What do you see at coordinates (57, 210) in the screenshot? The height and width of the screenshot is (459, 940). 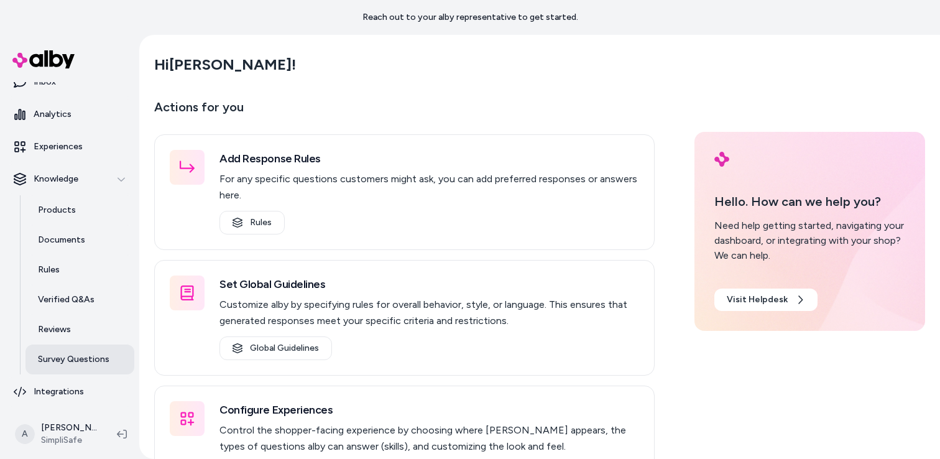 I see `p: Products` at bounding box center [57, 210].